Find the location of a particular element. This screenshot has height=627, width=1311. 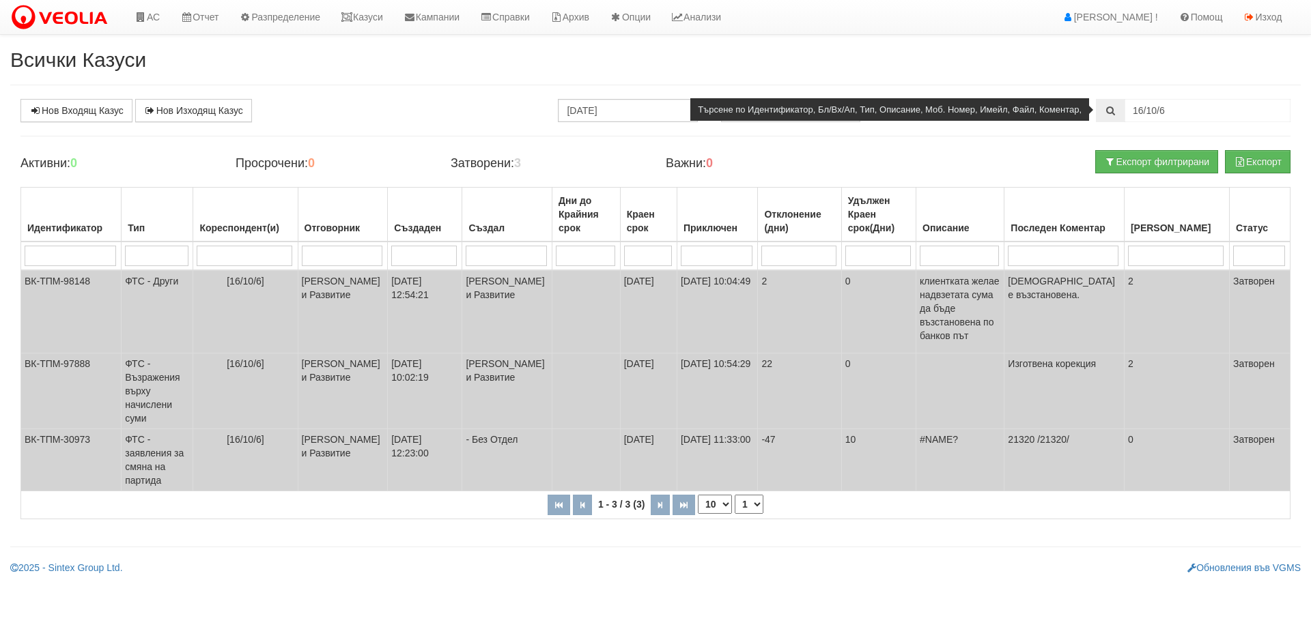

td: 22 is located at coordinates (799, 391).